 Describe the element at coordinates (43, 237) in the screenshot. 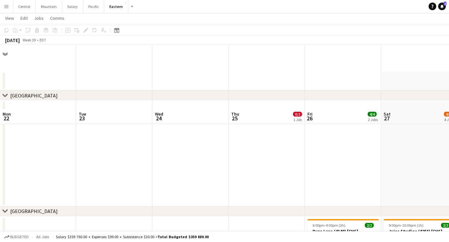

I see `span: All jobs` at that location.